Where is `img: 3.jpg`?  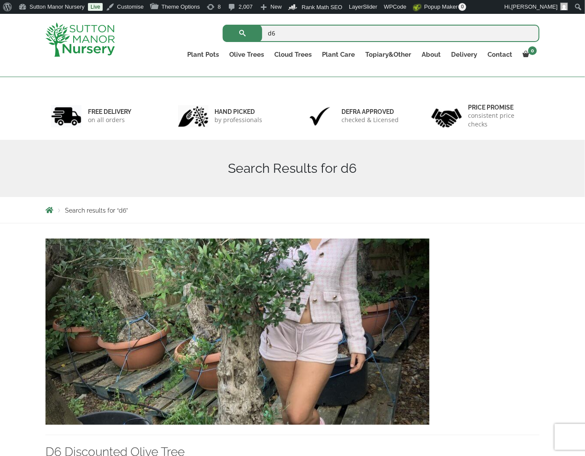
img: 3.jpg is located at coordinates (320, 116).